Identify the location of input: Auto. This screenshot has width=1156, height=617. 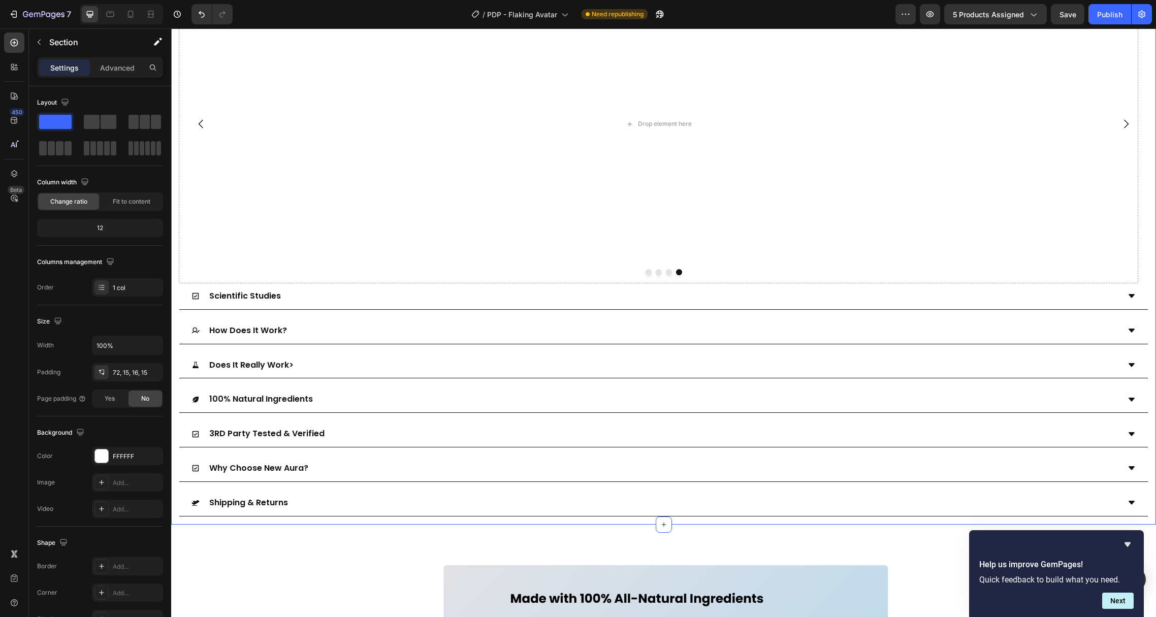
(127, 345).